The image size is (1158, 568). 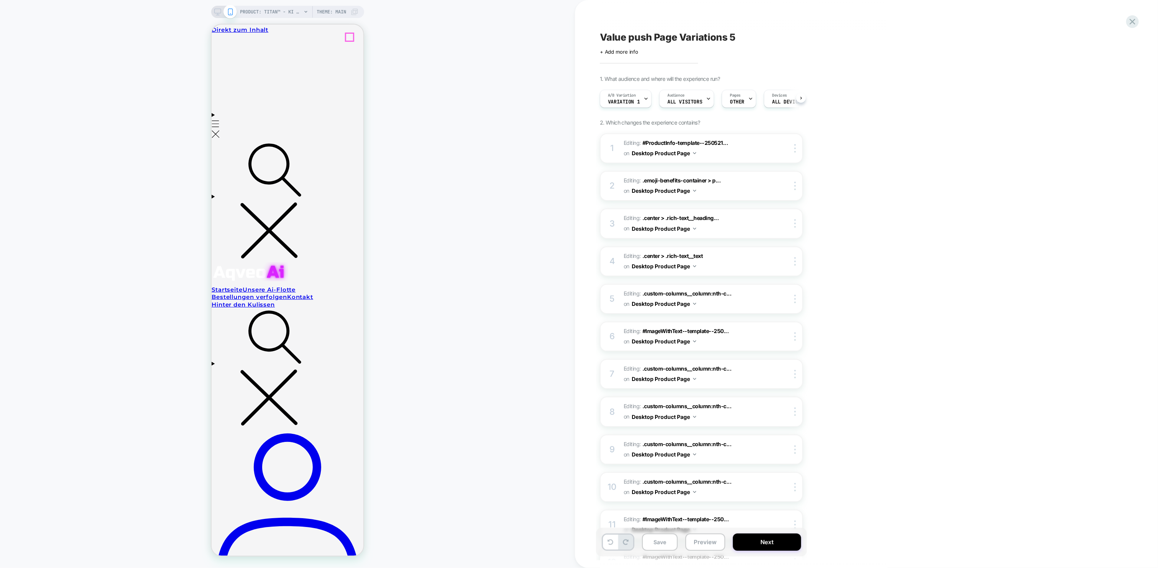 I want to click on span: 1. What audience and where will the experience run?, so click(x=659, y=79).